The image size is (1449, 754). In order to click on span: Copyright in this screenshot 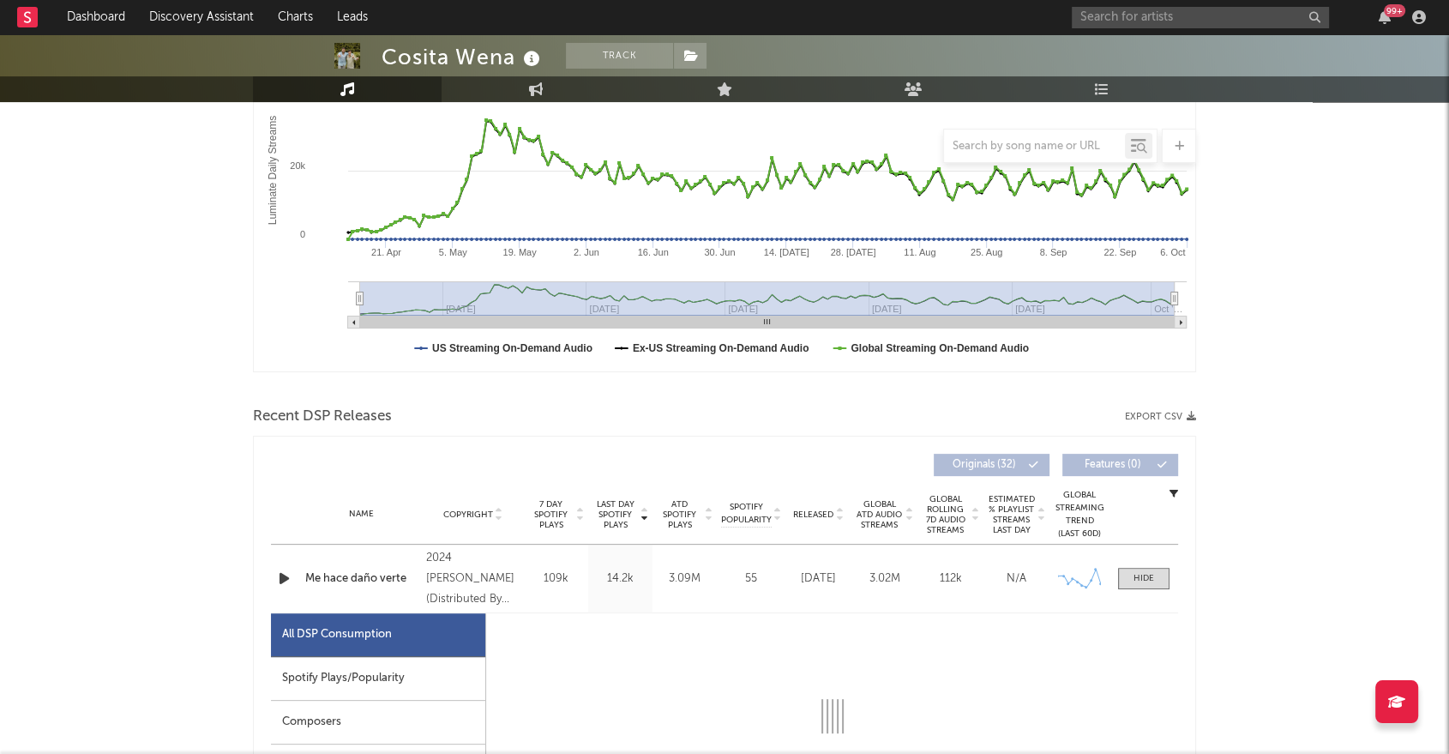, I will do `click(467, 514)`.